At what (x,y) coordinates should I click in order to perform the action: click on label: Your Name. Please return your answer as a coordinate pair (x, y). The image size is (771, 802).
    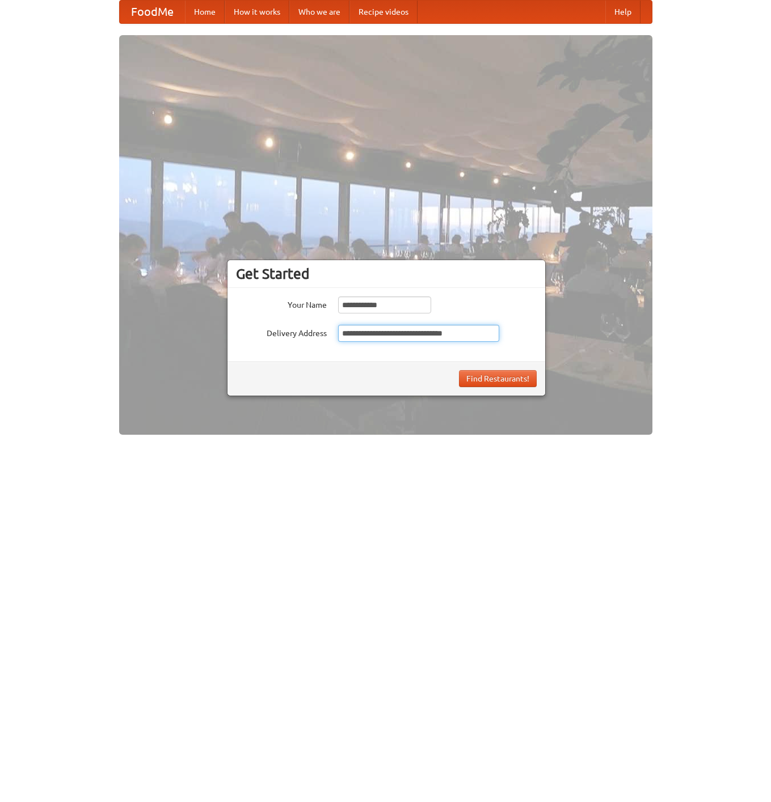
    Looking at the image, I should click on (281, 303).